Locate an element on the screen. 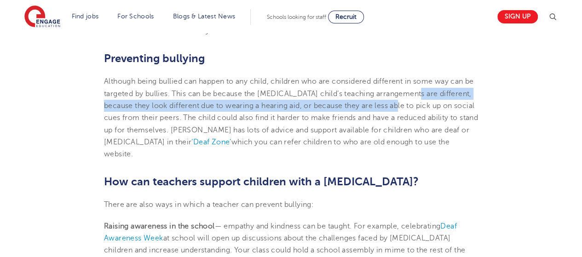 The height and width of the screenshot is (257, 582). span: Schools looking for staff is located at coordinates (296, 17).